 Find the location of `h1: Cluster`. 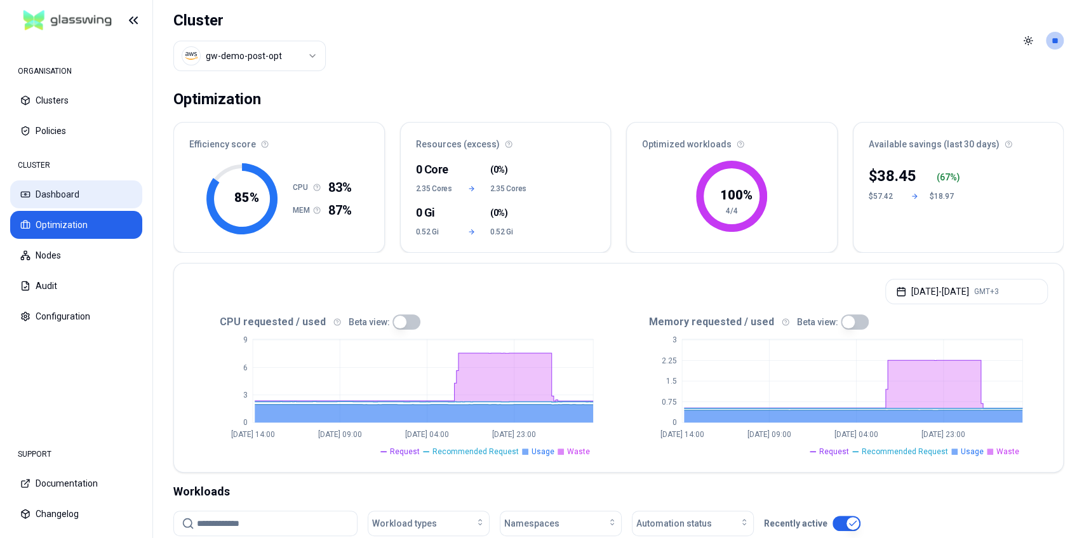

h1: Cluster is located at coordinates (250, 20).